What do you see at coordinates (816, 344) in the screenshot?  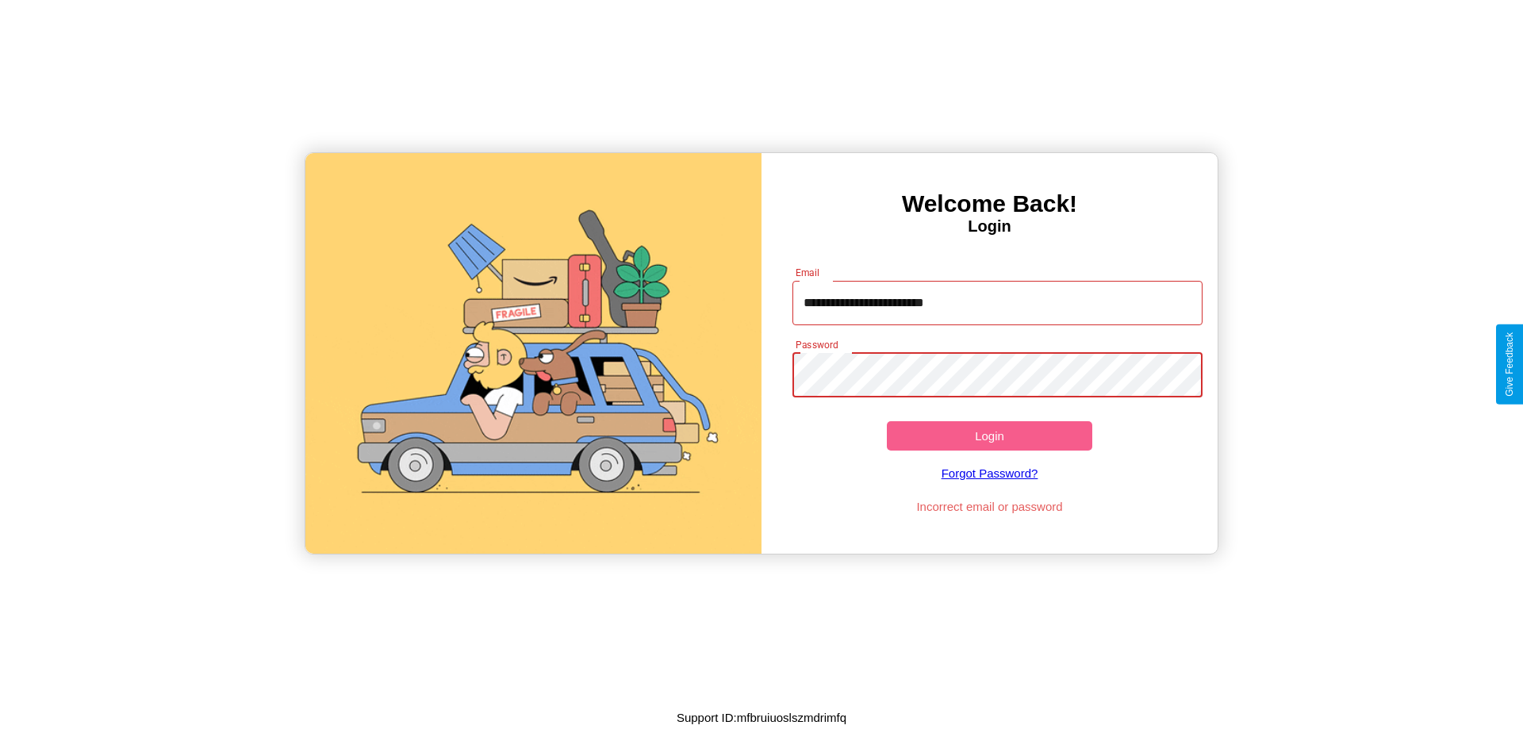 I see `label: Password` at bounding box center [816, 344].